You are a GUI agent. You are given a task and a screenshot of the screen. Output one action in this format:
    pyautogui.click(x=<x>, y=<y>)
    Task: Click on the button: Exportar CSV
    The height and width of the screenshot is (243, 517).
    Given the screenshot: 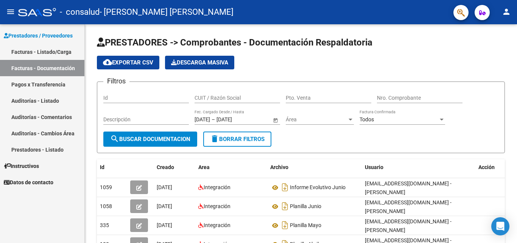 What is the action you would take?
    pyautogui.click(x=128, y=62)
    